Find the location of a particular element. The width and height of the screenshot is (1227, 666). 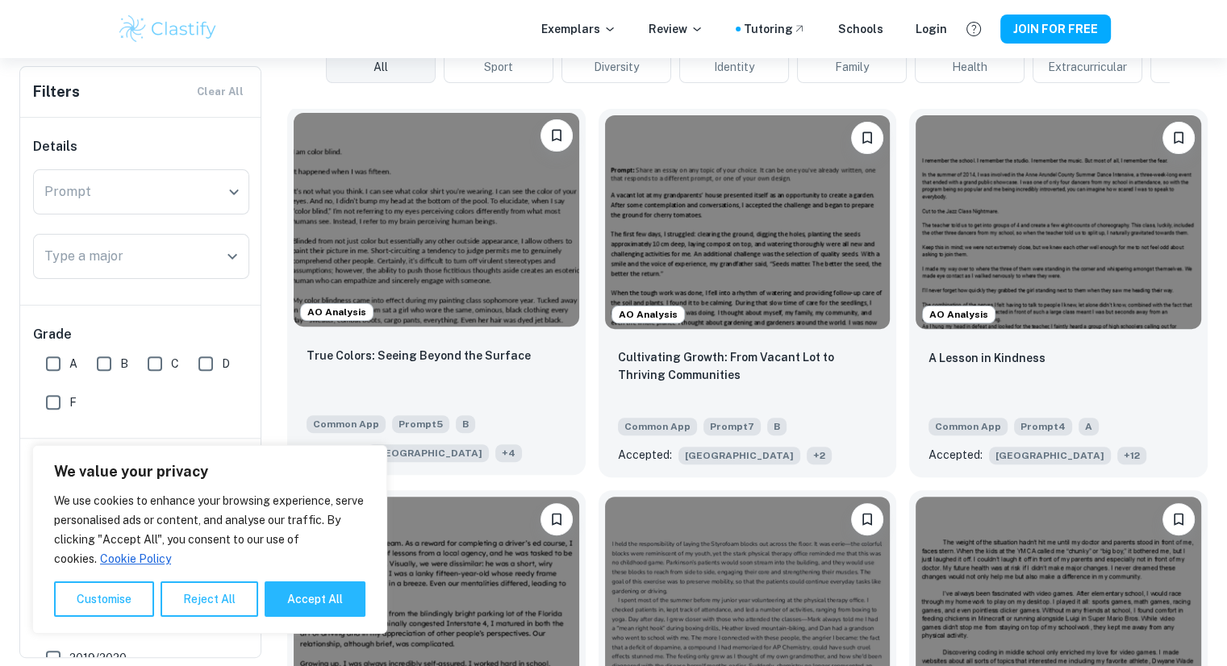

a: Clastify logo is located at coordinates (168, 29).